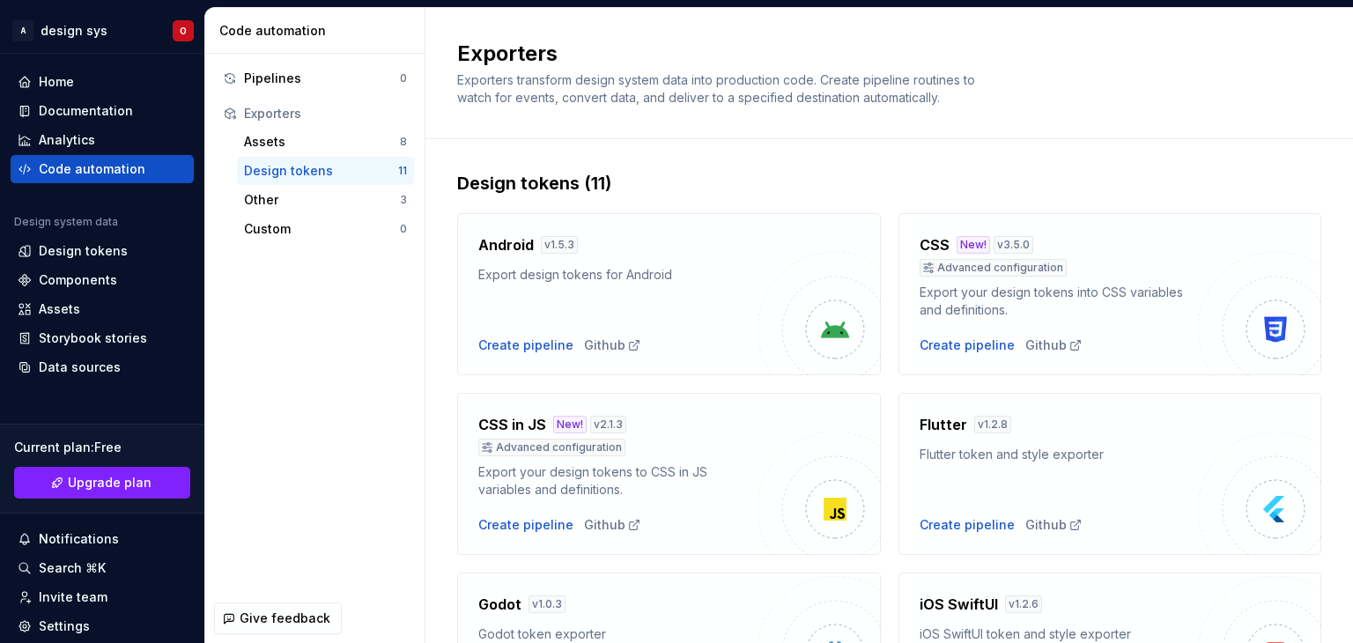  Describe the element at coordinates (322, 78) in the screenshot. I see `div: Pipelines` at that location.